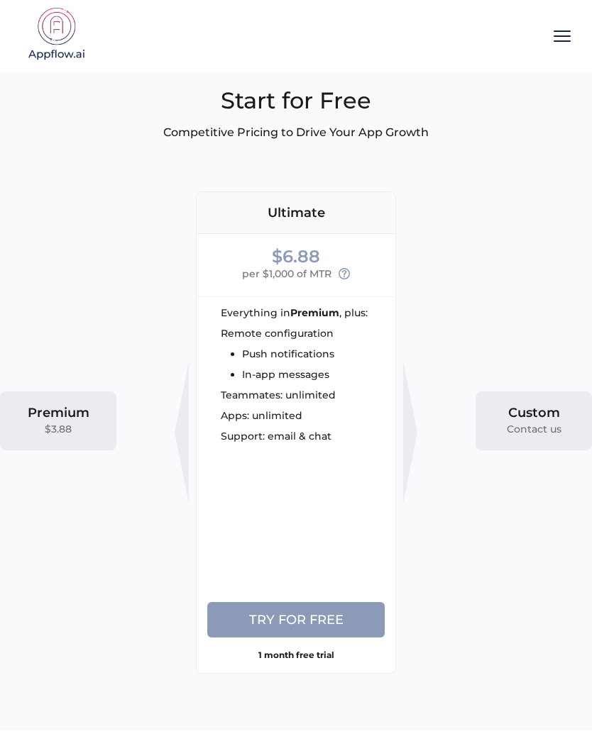  Describe the element at coordinates (261, 416) in the screenshot. I see `span: Apps: unlimited` at that location.